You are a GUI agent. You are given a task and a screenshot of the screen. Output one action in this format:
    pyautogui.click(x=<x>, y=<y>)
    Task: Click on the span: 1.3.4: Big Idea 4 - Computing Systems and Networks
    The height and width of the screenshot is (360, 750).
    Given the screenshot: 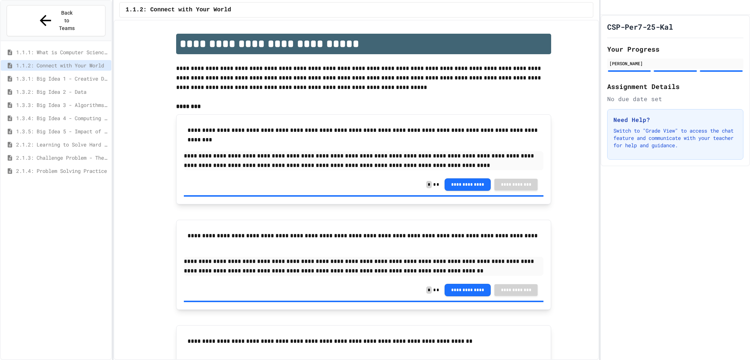 What is the action you would take?
    pyautogui.click(x=62, y=118)
    